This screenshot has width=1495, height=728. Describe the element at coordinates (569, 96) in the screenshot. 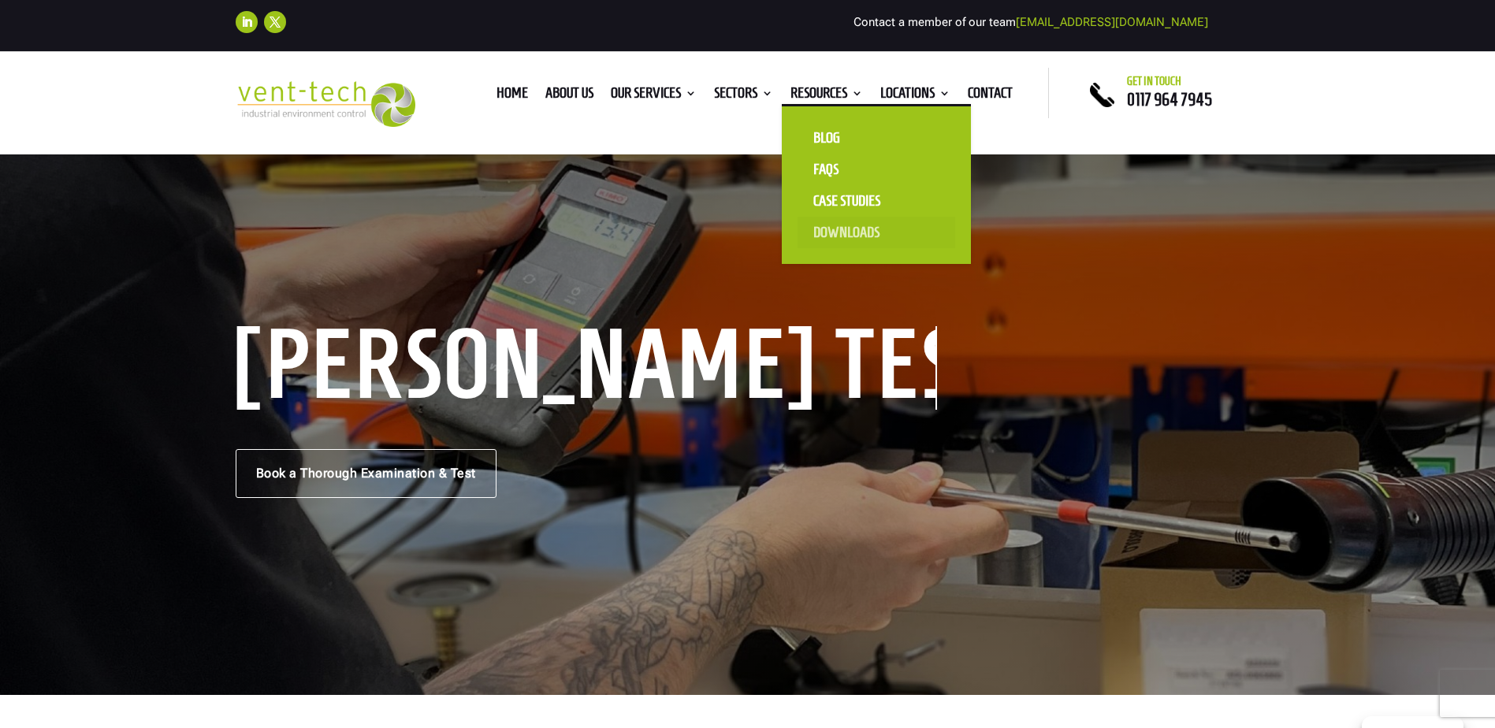

I see `a: About us` at that location.